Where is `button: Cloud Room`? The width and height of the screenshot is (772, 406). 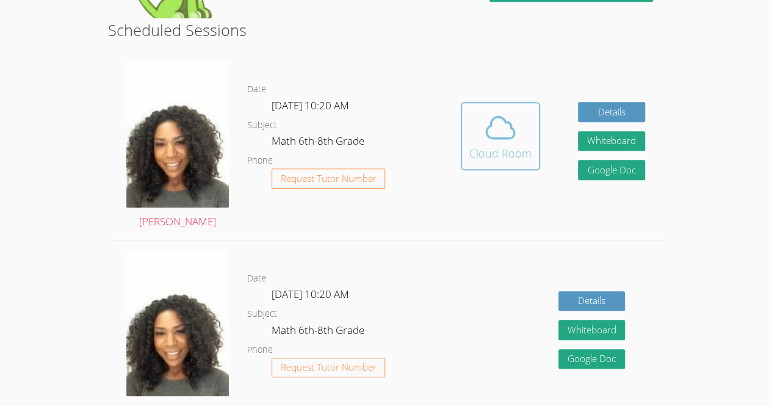 button: Cloud Room is located at coordinates (500, 136).